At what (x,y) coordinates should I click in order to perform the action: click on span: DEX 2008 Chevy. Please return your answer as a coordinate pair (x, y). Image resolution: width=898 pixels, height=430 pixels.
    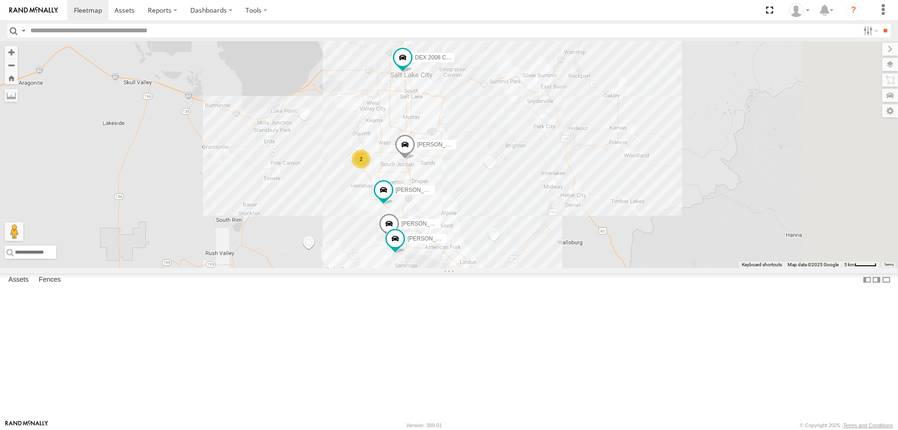
    Looking at the image, I should click on (437, 57).